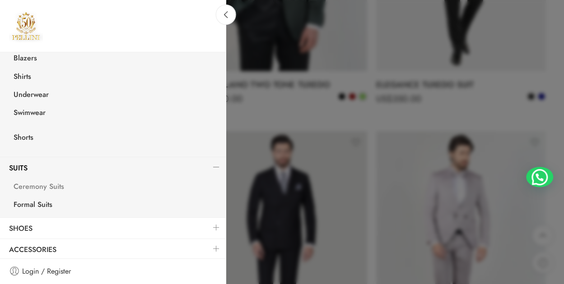  Describe the element at coordinates (115, 188) in the screenshot. I see `a: Ceremony Suits` at that location.